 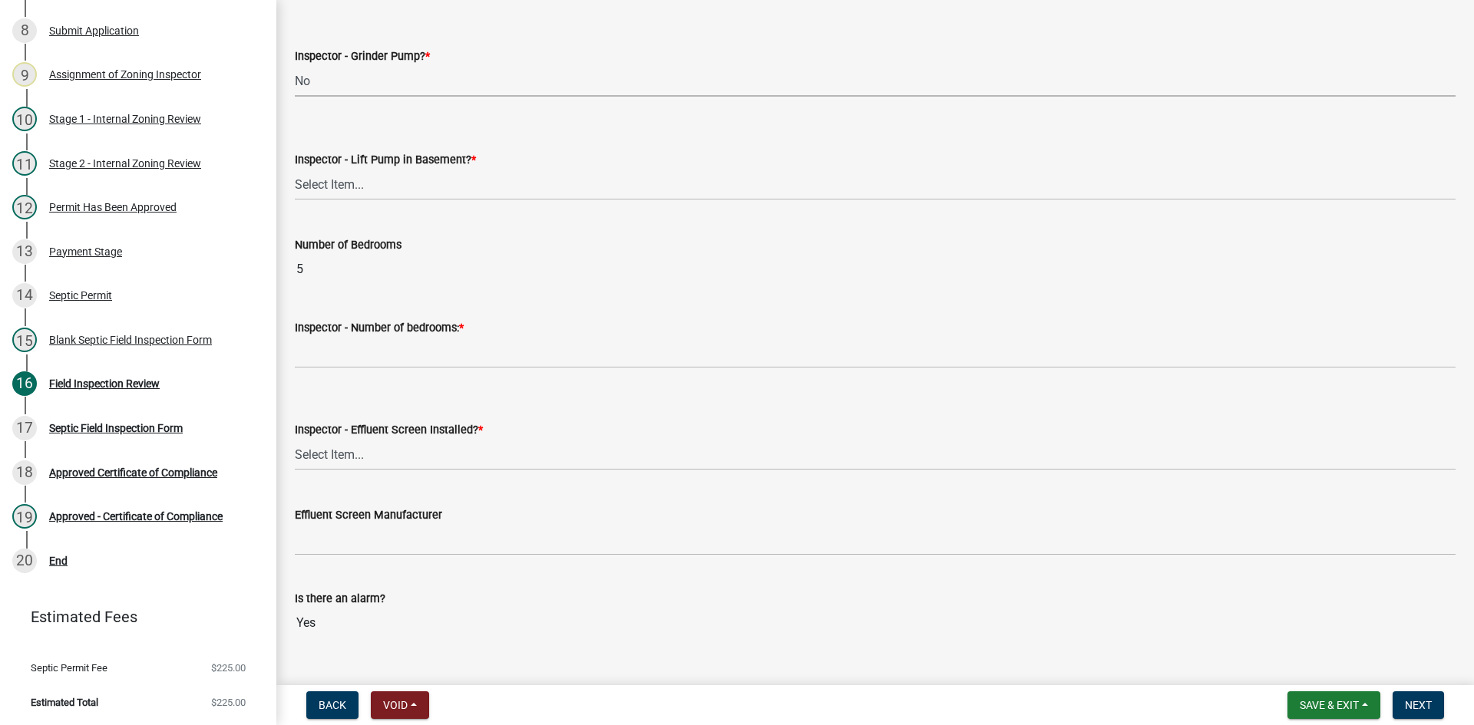 What do you see at coordinates (25, 517) in the screenshot?
I see `div: 19` at bounding box center [25, 517].